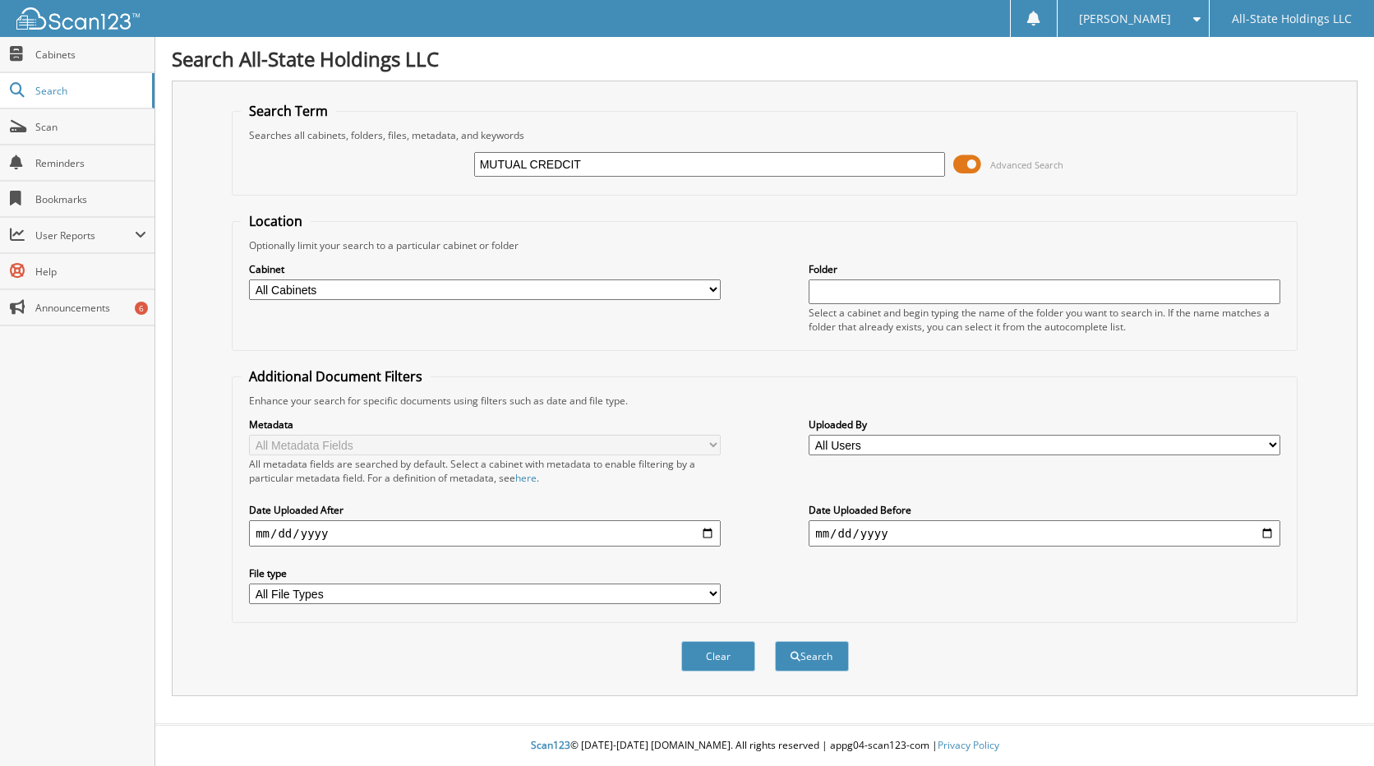 The height and width of the screenshot is (766, 1374). Describe the element at coordinates (90, 163) in the screenshot. I see `span: Reminders` at that location.